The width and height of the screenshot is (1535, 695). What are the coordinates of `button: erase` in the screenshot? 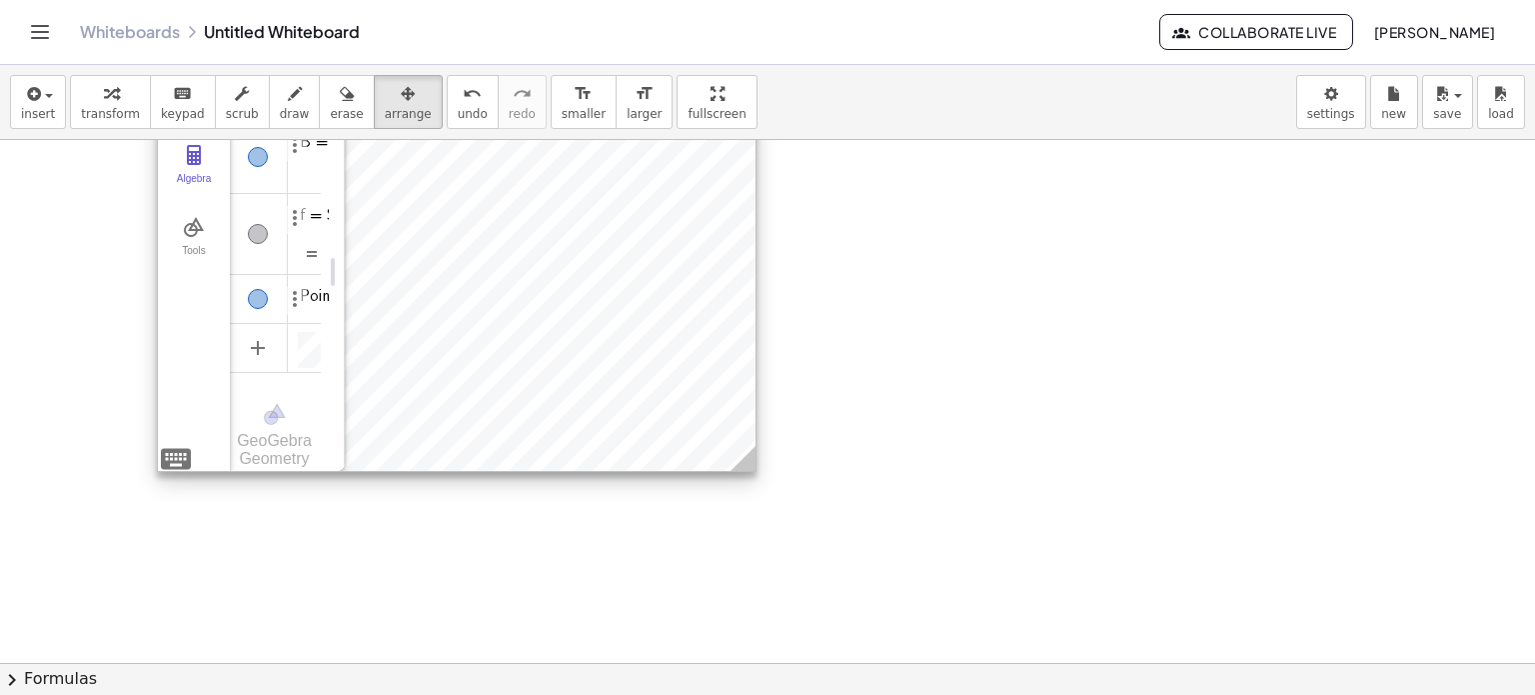 It's located at (346, 102).